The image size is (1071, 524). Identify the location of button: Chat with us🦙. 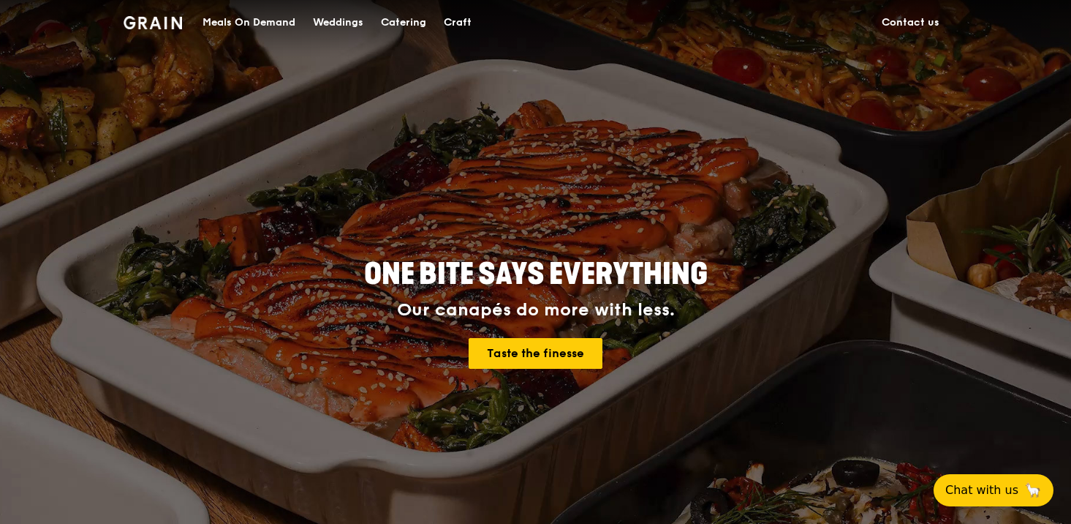
(994, 490).